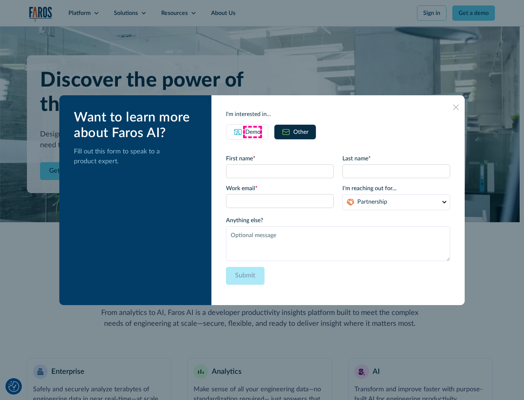 This screenshot has width=524, height=400. What do you see at coordinates (396, 159) in the screenshot?
I see `label: Last name` at bounding box center [396, 159].